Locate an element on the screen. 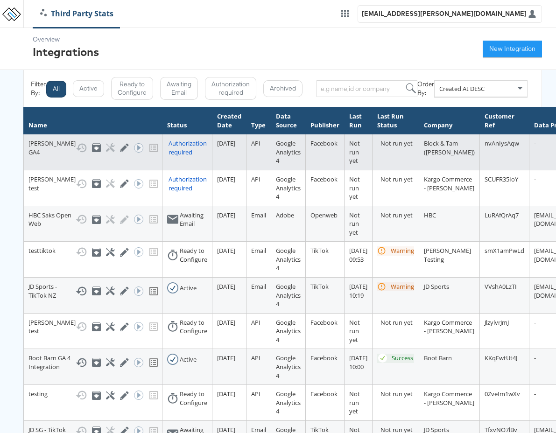 This screenshot has width=556, height=433. span: 0ZveIm1wXv is located at coordinates (502, 394).